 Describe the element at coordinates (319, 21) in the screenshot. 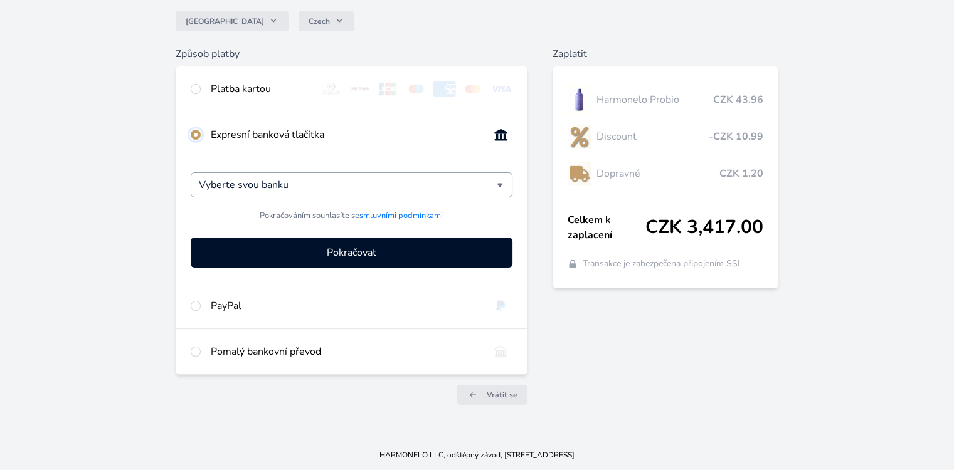

I see `span: Czech` at that location.